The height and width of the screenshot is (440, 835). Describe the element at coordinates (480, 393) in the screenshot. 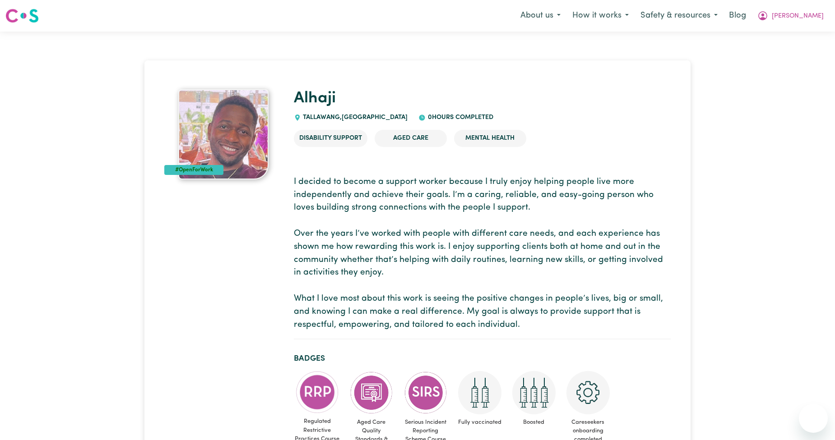

I see `img: Care and support worker has received 2 doses of COVID-19 vaccine` at that location.